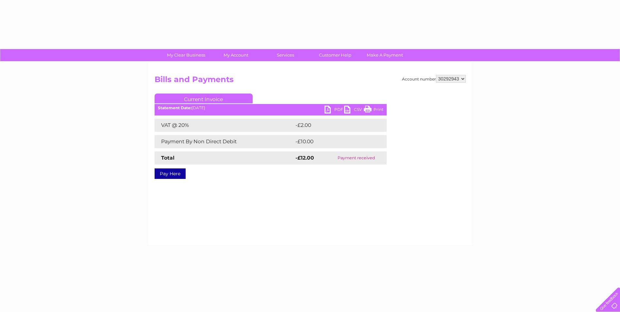  Describe the element at coordinates (354, 110) in the screenshot. I see `a: CSV` at that location.